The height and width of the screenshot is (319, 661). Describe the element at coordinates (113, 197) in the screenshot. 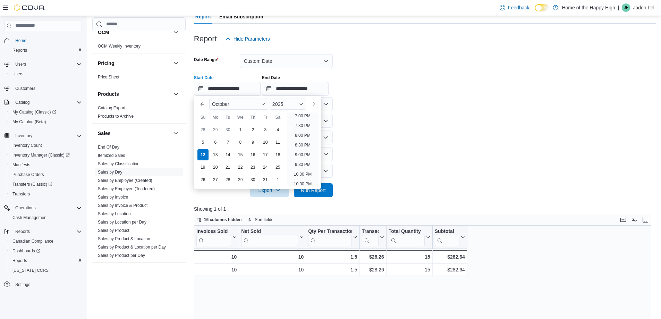

I see `span: Sales by Invoice` at that location.